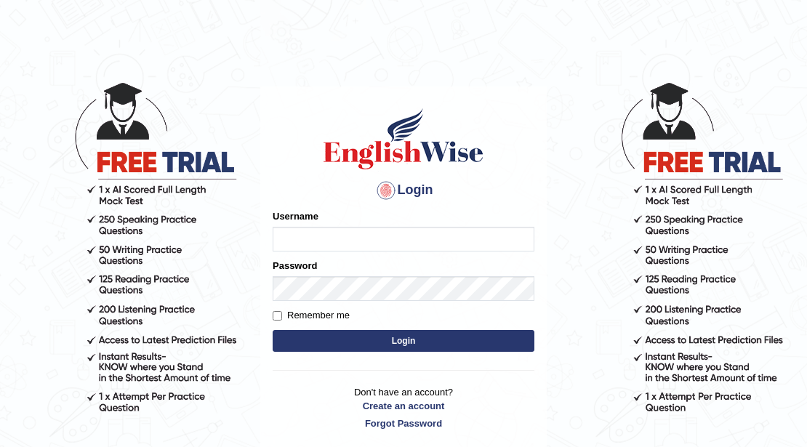  I want to click on img: Logo of English Wise sign in for intelligent practice with AI, so click(404, 139).